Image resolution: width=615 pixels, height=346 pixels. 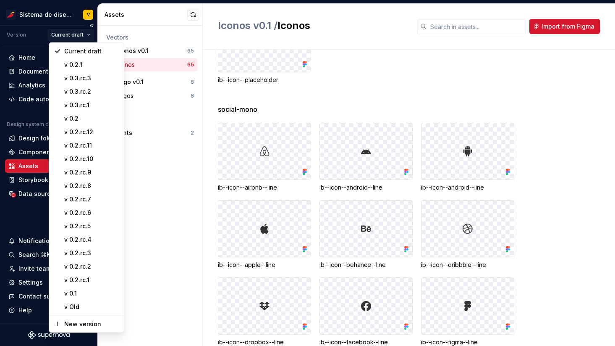 What do you see at coordinates (92, 253) in the screenshot?
I see `div: v 0.2.rc.3` at bounding box center [92, 253].